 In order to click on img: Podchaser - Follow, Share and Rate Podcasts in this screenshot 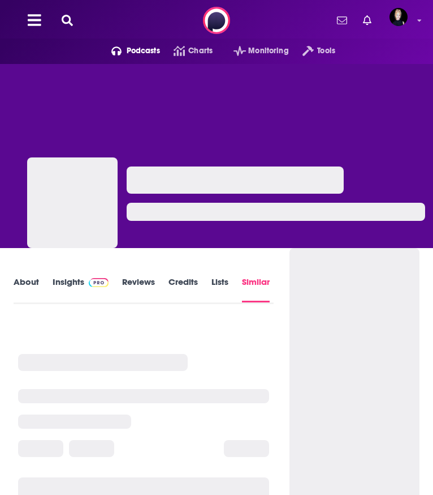, I will do `click(217, 20)`.